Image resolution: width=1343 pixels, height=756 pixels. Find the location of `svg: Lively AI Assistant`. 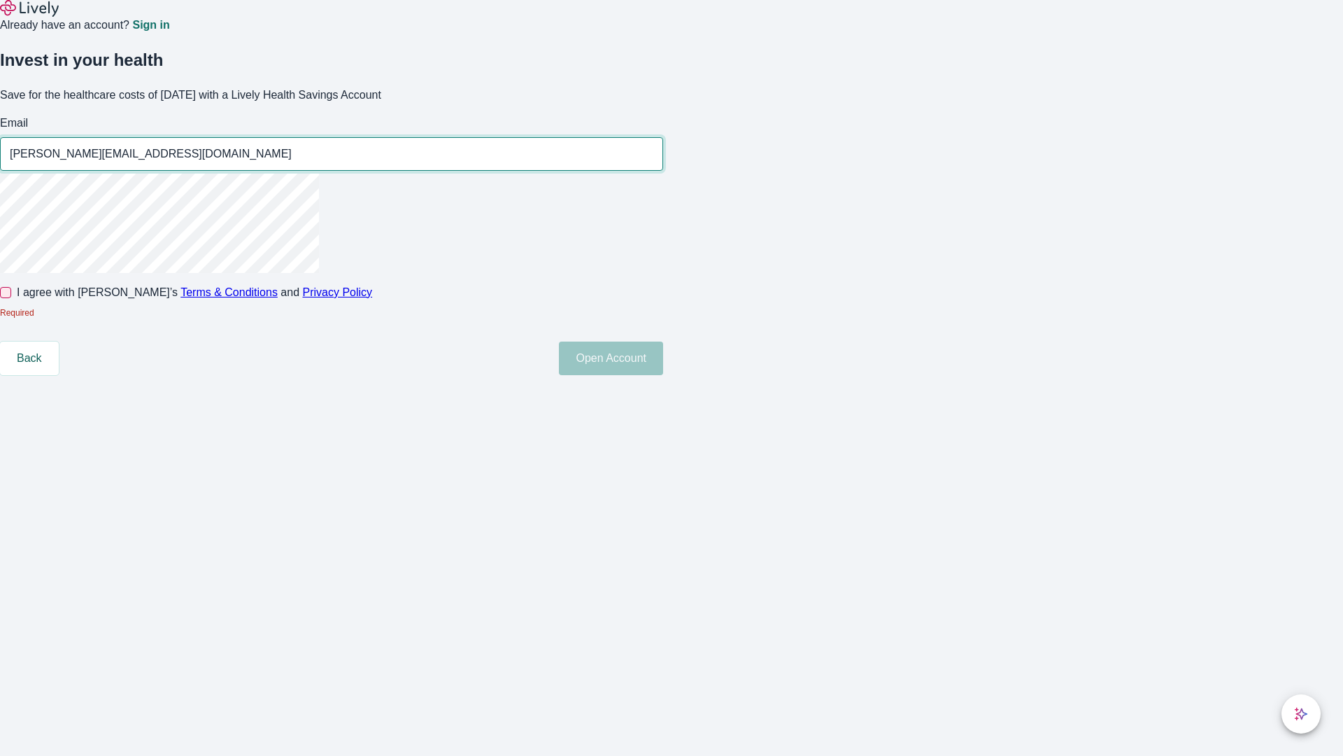

svg: Lively AI Assistant is located at coordinates (1301, 714).